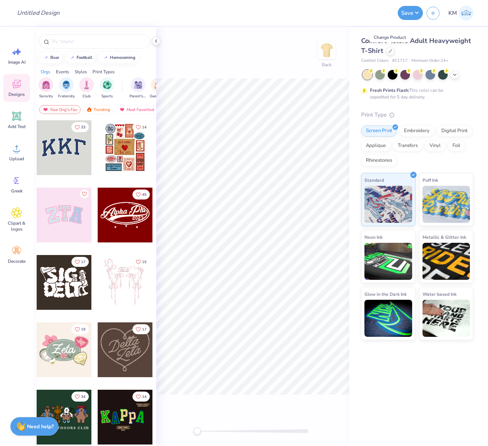  What do you see at coordinates (46, 85) in the screenshot?
I see `img: Sorority Image` at bounding box center [46, 85].